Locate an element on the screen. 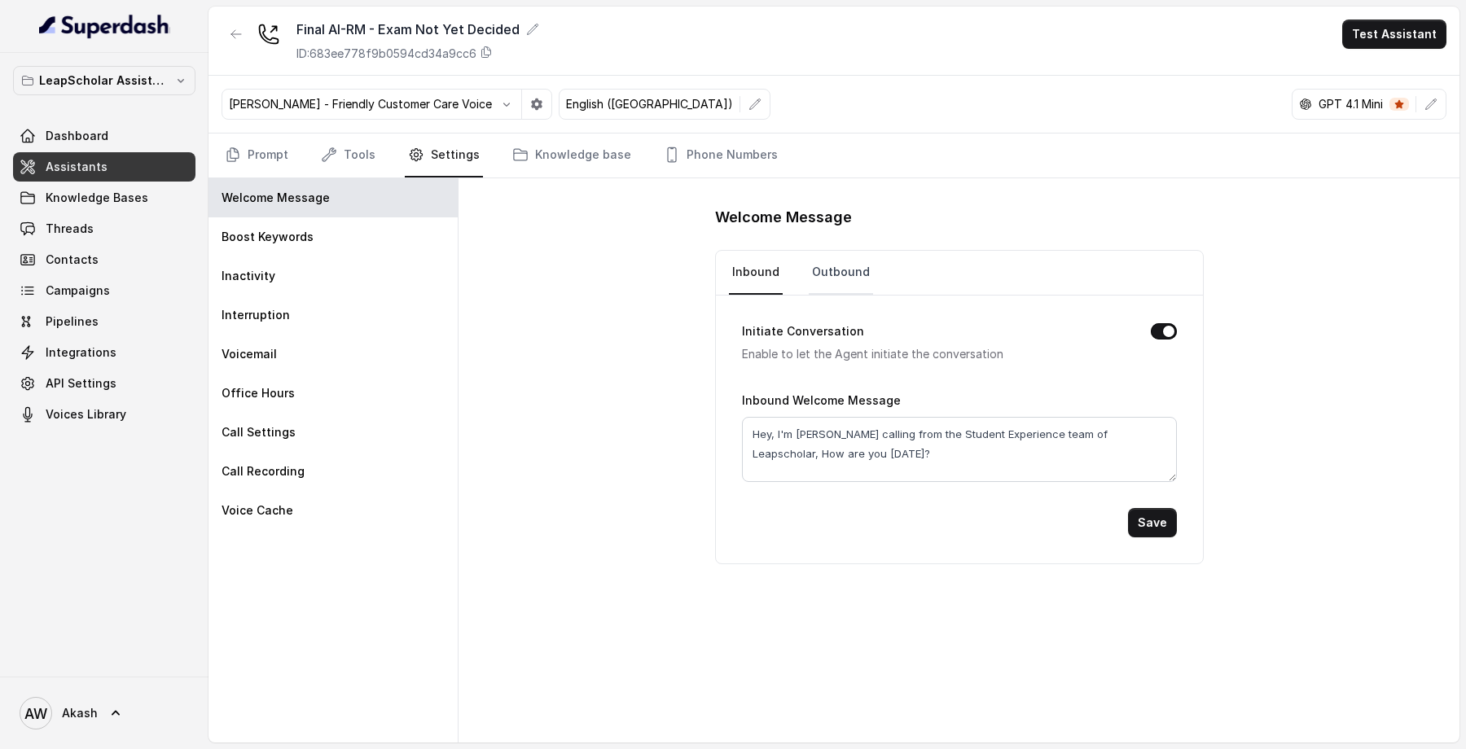 The width and height of the screenshot is (1466, 749). a: Contacts is located at coordinates (104, 260).